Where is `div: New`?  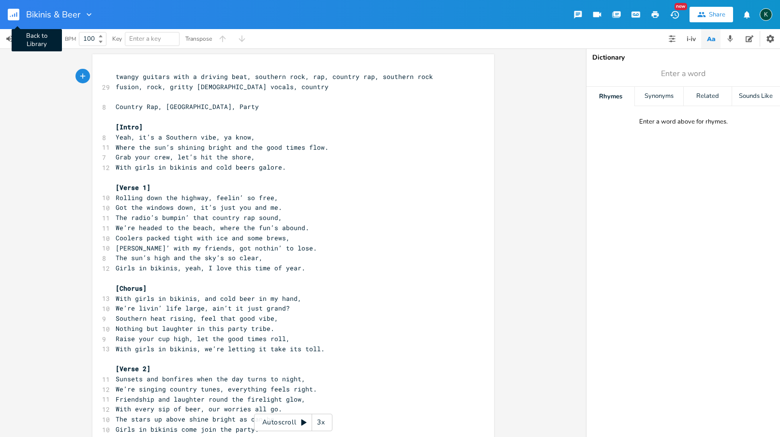
div: New is located at coordinates (681, 6).